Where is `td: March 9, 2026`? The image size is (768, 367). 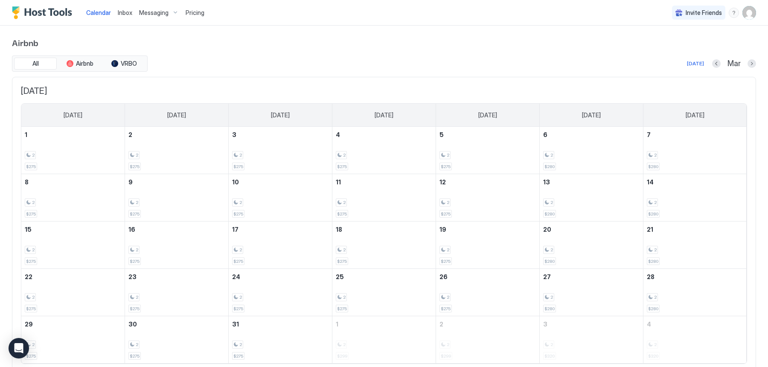 td: March 9, 2026 is located at coordinates (177, 197).